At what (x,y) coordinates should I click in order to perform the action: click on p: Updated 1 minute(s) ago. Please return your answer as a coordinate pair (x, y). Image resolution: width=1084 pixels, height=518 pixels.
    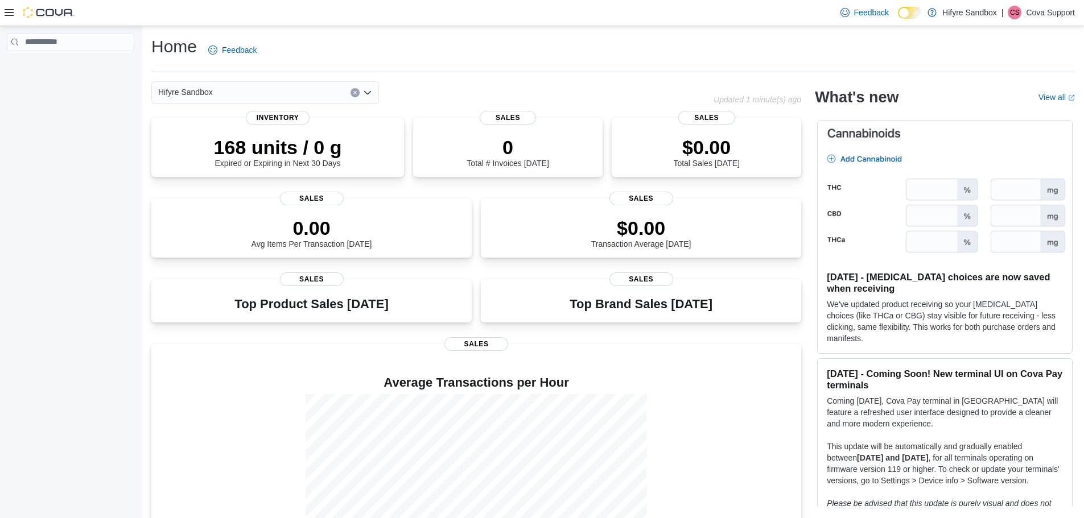
    Looking at the image, I should click on (758, 100).